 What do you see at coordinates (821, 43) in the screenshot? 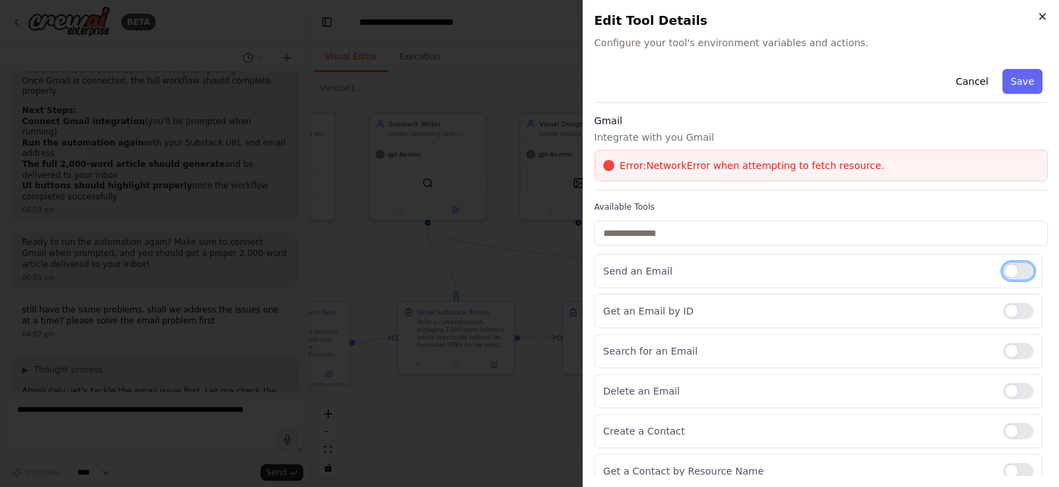
I see `span: Configure your tool's environment variables and actions.` at bounding box center [821, 43].